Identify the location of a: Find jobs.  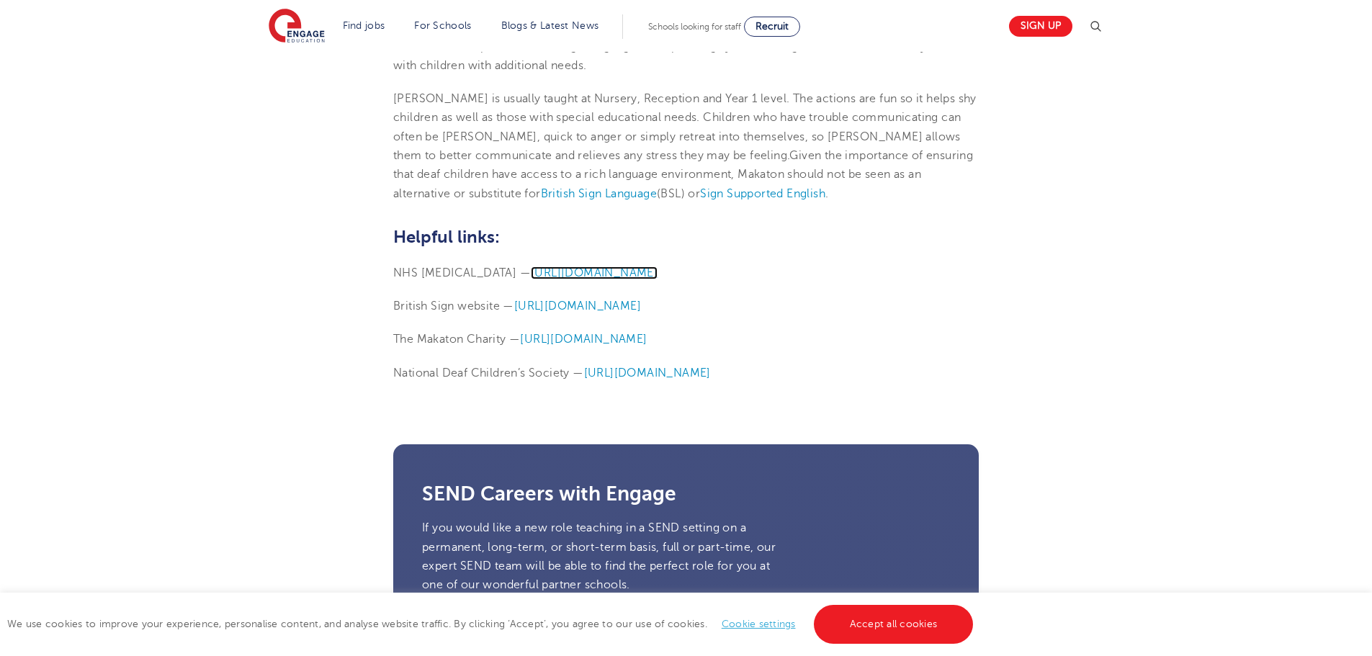
(364, 25).